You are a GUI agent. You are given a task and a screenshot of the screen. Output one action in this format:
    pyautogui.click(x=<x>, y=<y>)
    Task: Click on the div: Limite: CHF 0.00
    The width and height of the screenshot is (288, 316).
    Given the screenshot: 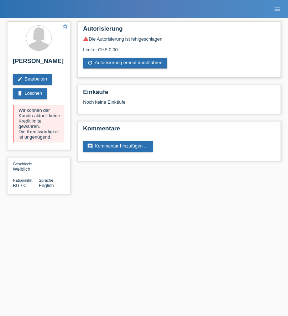 What is the action you would take?
    pyautogui.click(x=179, y=47)
    